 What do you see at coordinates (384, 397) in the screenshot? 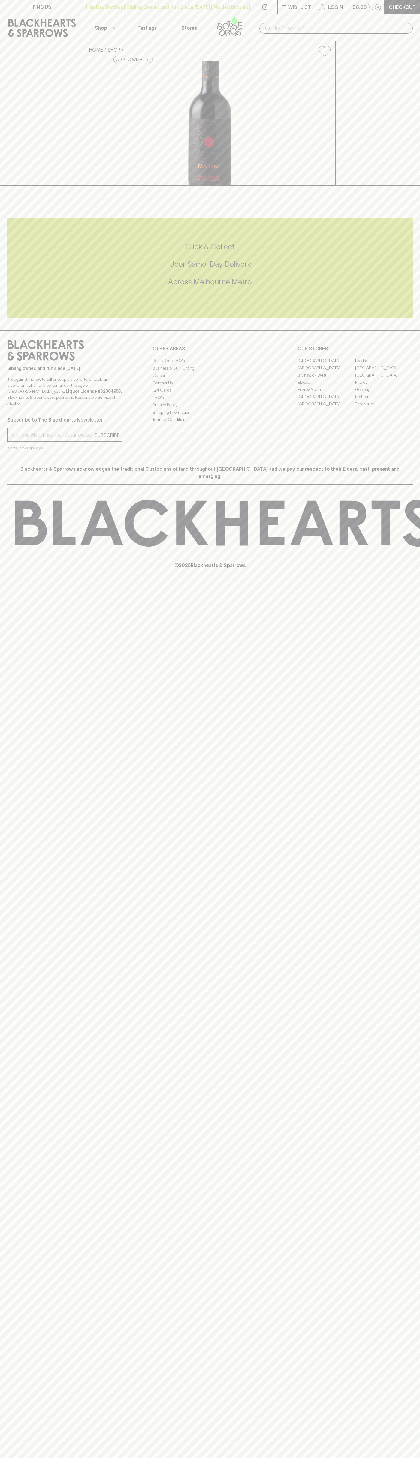
I see `a: Prahran` at bounding box center [384, 397].